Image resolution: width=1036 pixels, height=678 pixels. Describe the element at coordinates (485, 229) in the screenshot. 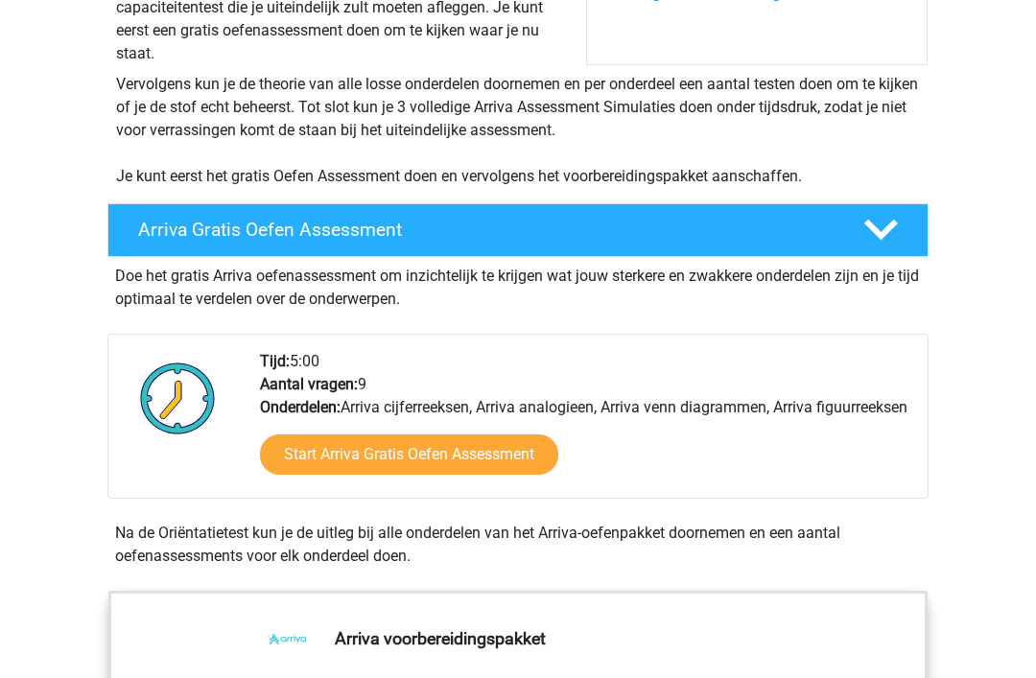

I see `h4: Arriva Gratis Oefen Assessment` at that location.